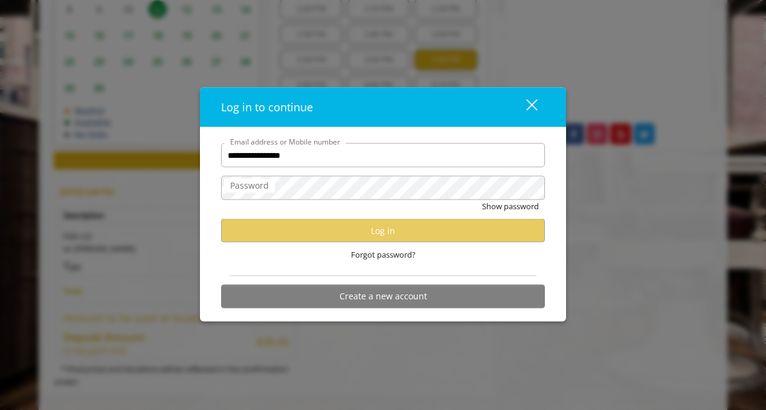  Describe the element at coordinates (267, 107) in the screenshot. I see `span: Log in to continue` at that location.